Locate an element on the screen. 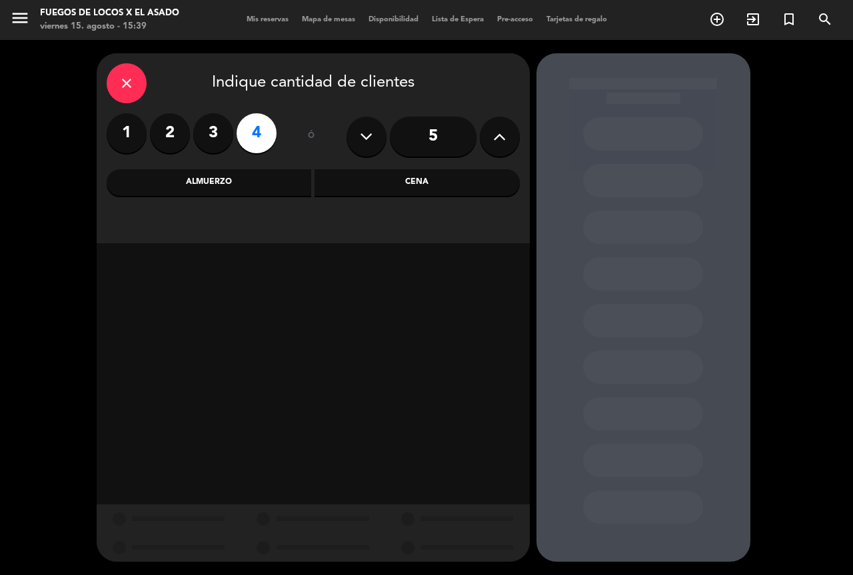  i: add_circle_outline is located at coordinates (717, 19).